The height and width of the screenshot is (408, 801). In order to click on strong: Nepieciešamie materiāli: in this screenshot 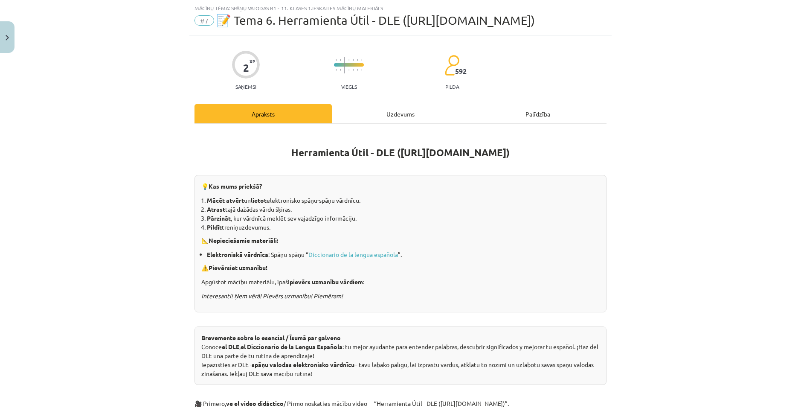, I will do `click(243, 240)`.